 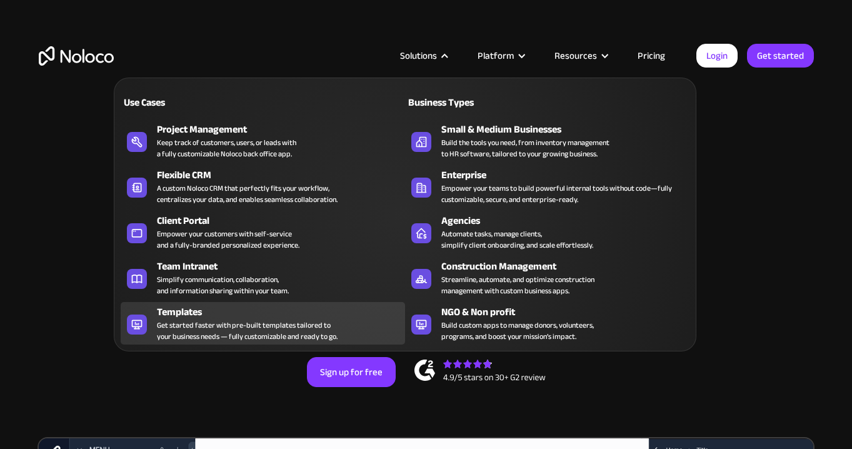 What do you see at coordinates (247, 194) in the screenshot?
I see `div: A custom Noloco CRM that perfectly fits your workflow, centralizes your data, and enables seamles...` at bounding box center [247, 194].